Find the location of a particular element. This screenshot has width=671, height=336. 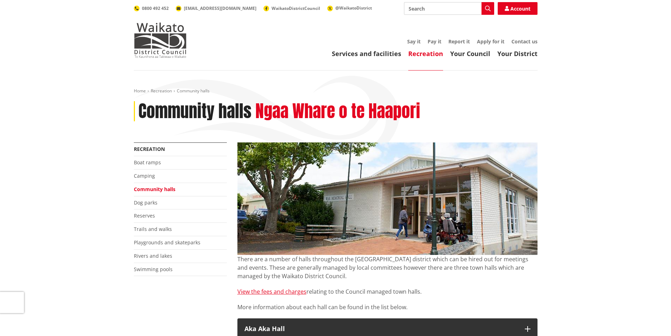

a: Your Council is located at coordinates (470, 54).